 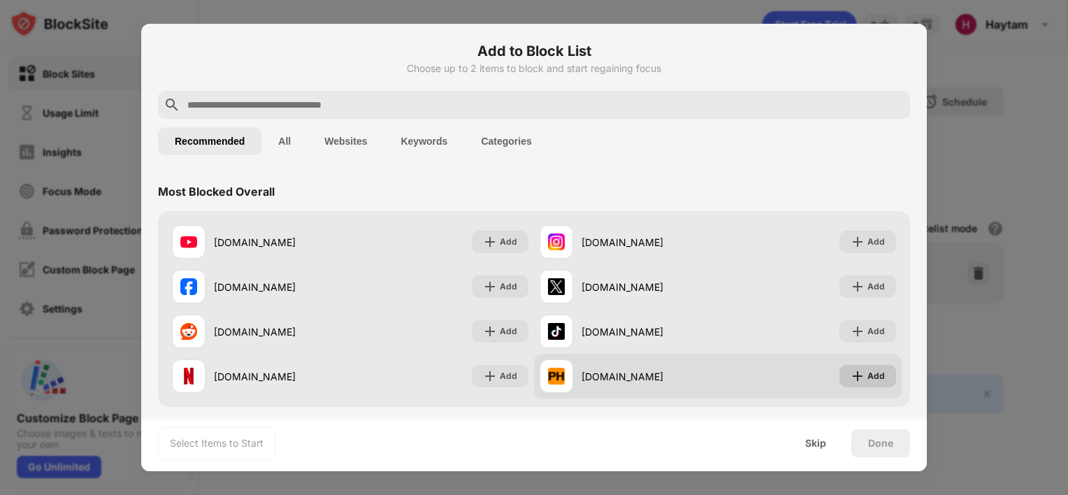 What do you see at coordinates (284, 141) in the screenshot?
I see `button: All` at bounding box center [284, 141].